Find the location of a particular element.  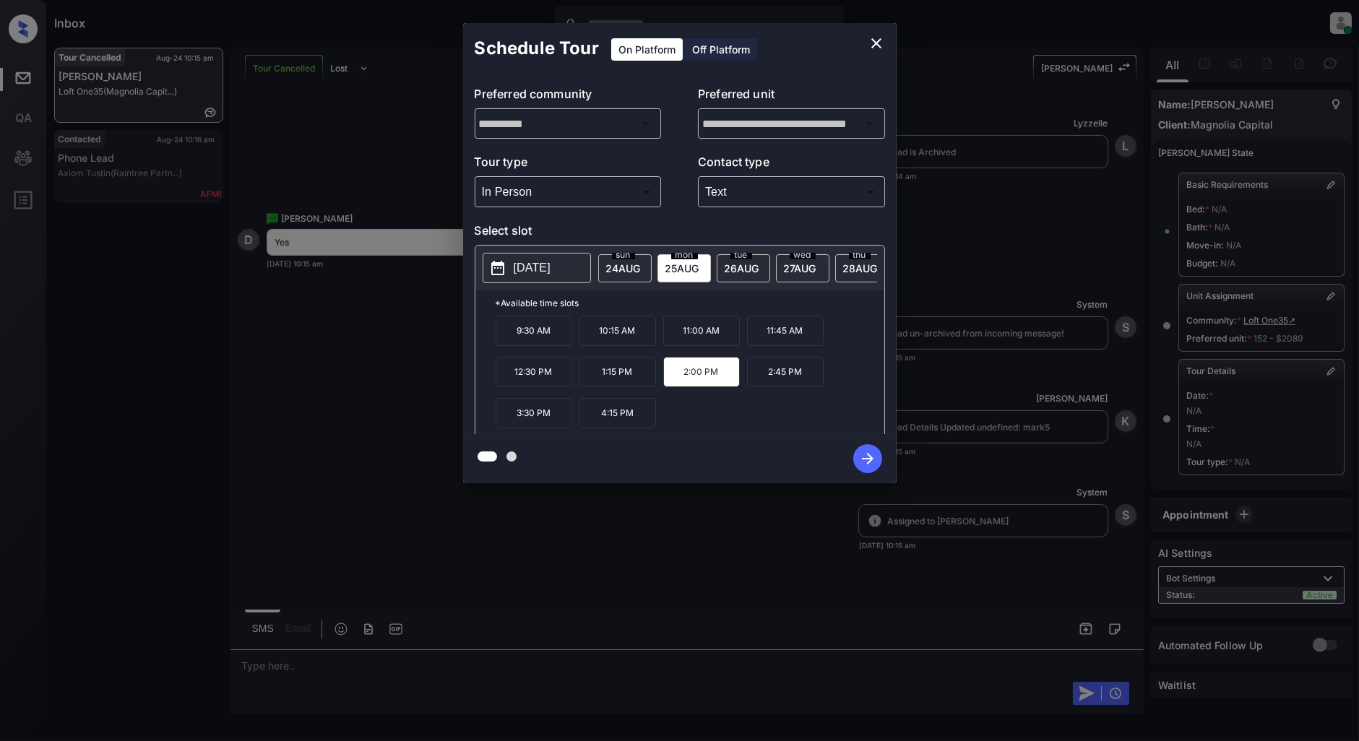

span: sun is located at coordinates (623, 255).